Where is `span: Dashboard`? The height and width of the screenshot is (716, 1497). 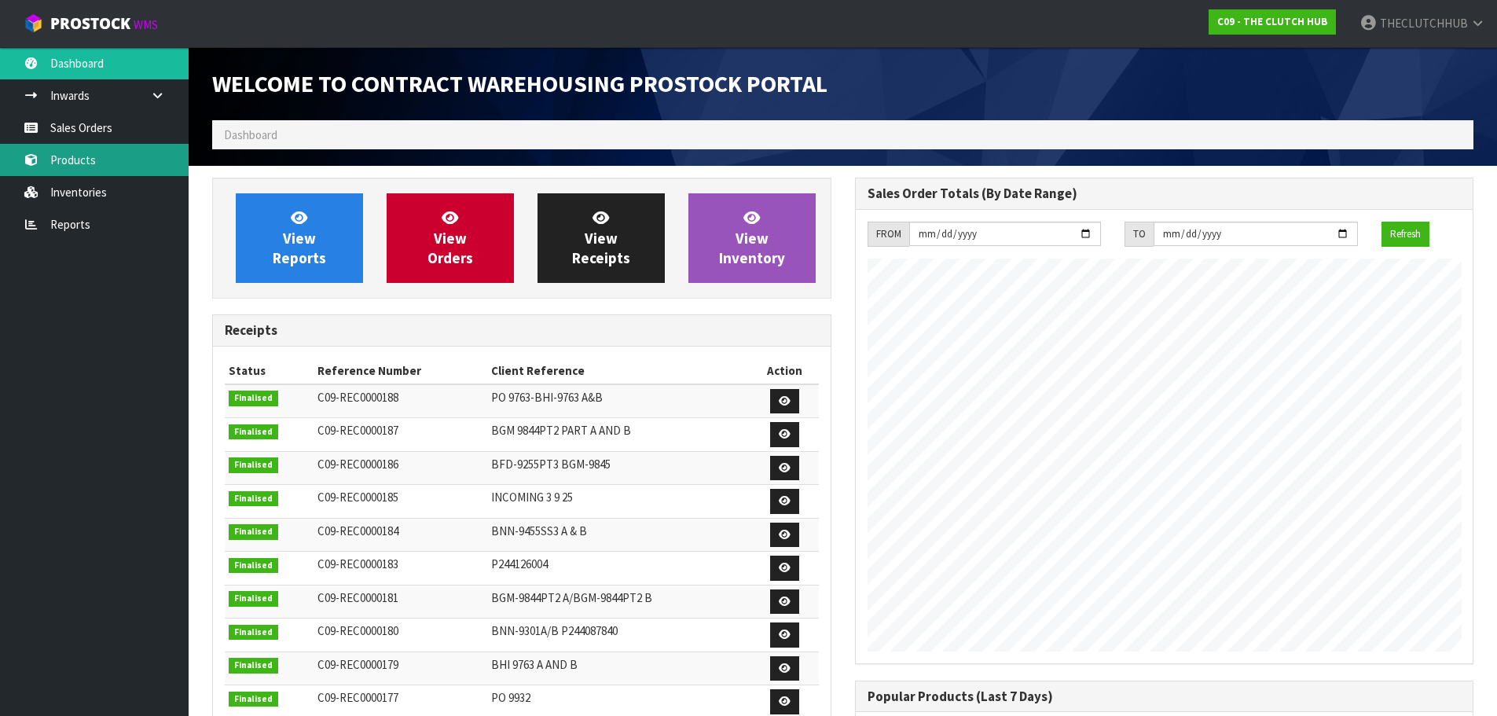 span: Dashboard is located at coordinates (251, 134).